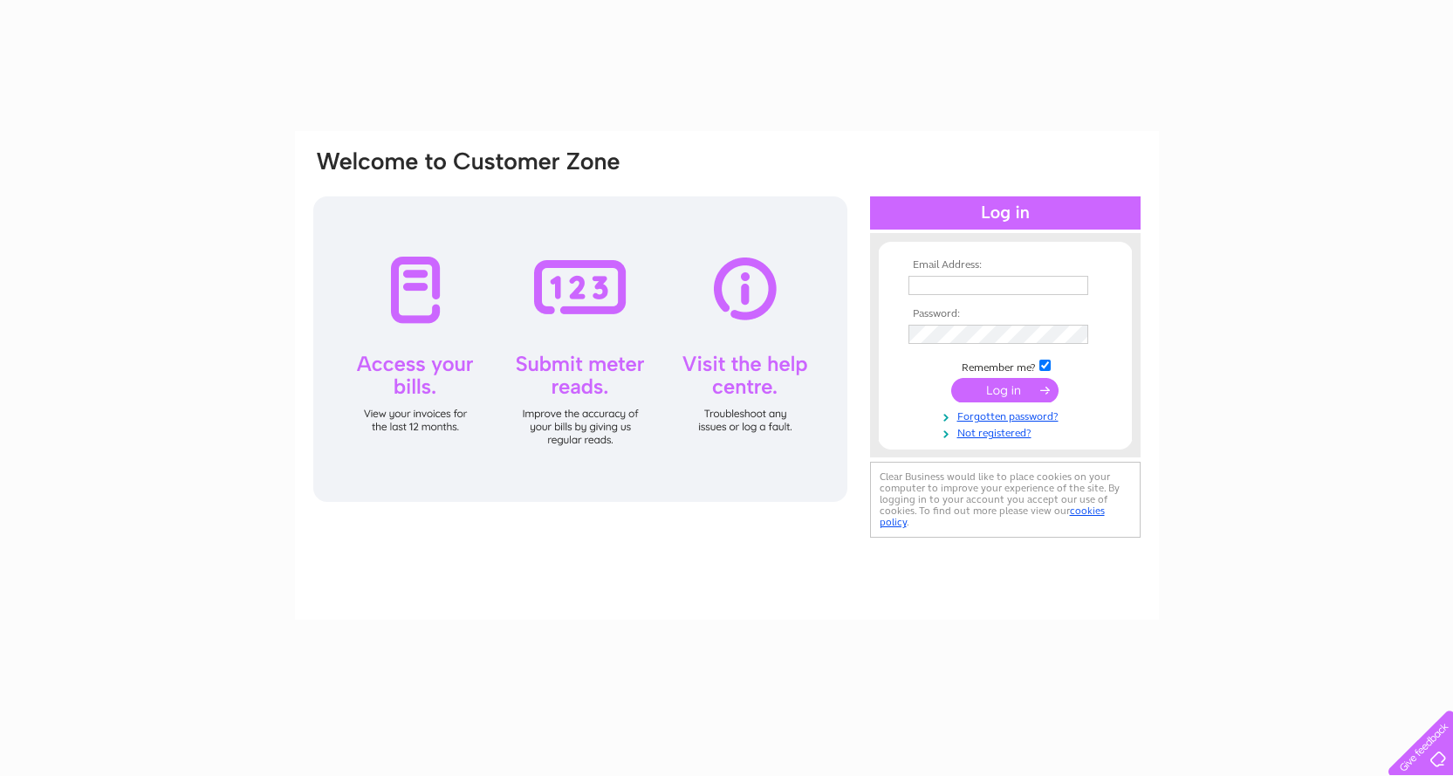  Describe the element at coordinates (1007, 431) in the screenshot. I see `a: Not registered?` at that location.